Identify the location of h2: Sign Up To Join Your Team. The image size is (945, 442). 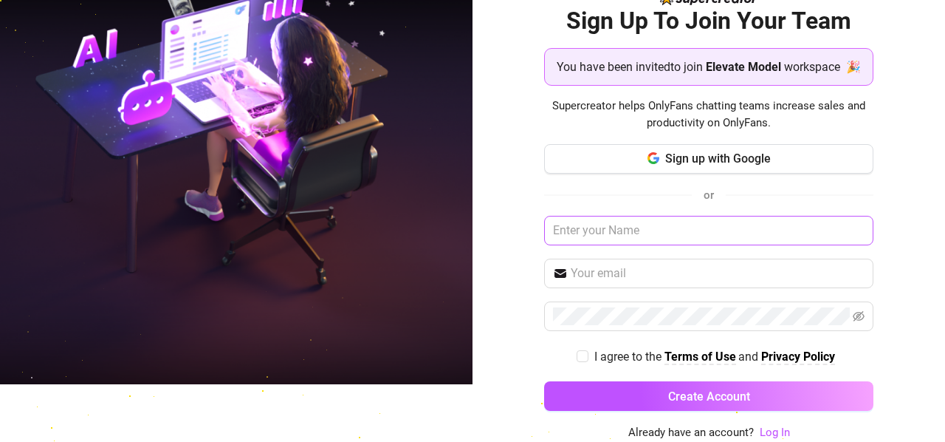
(709, 21).